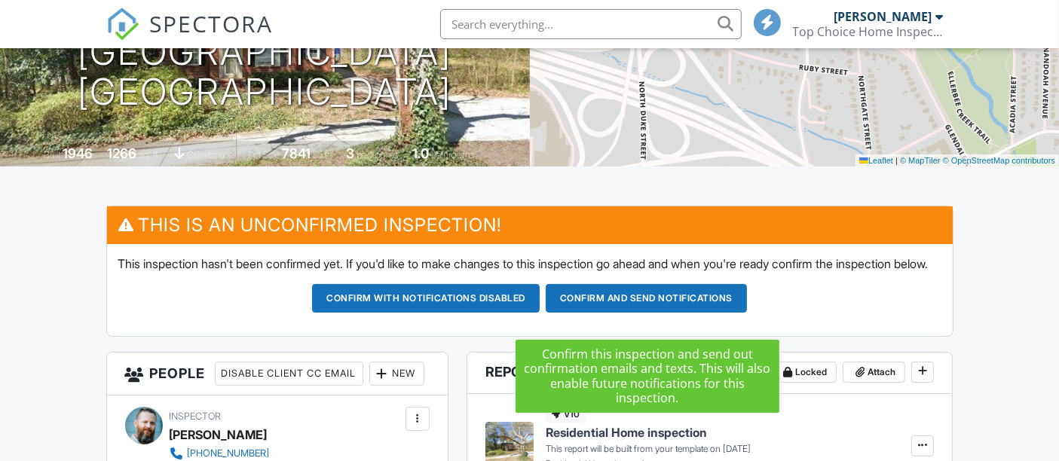 This screenshot has height=461, width=1059. I want to click on input: Search everything..., so click(591, 24).